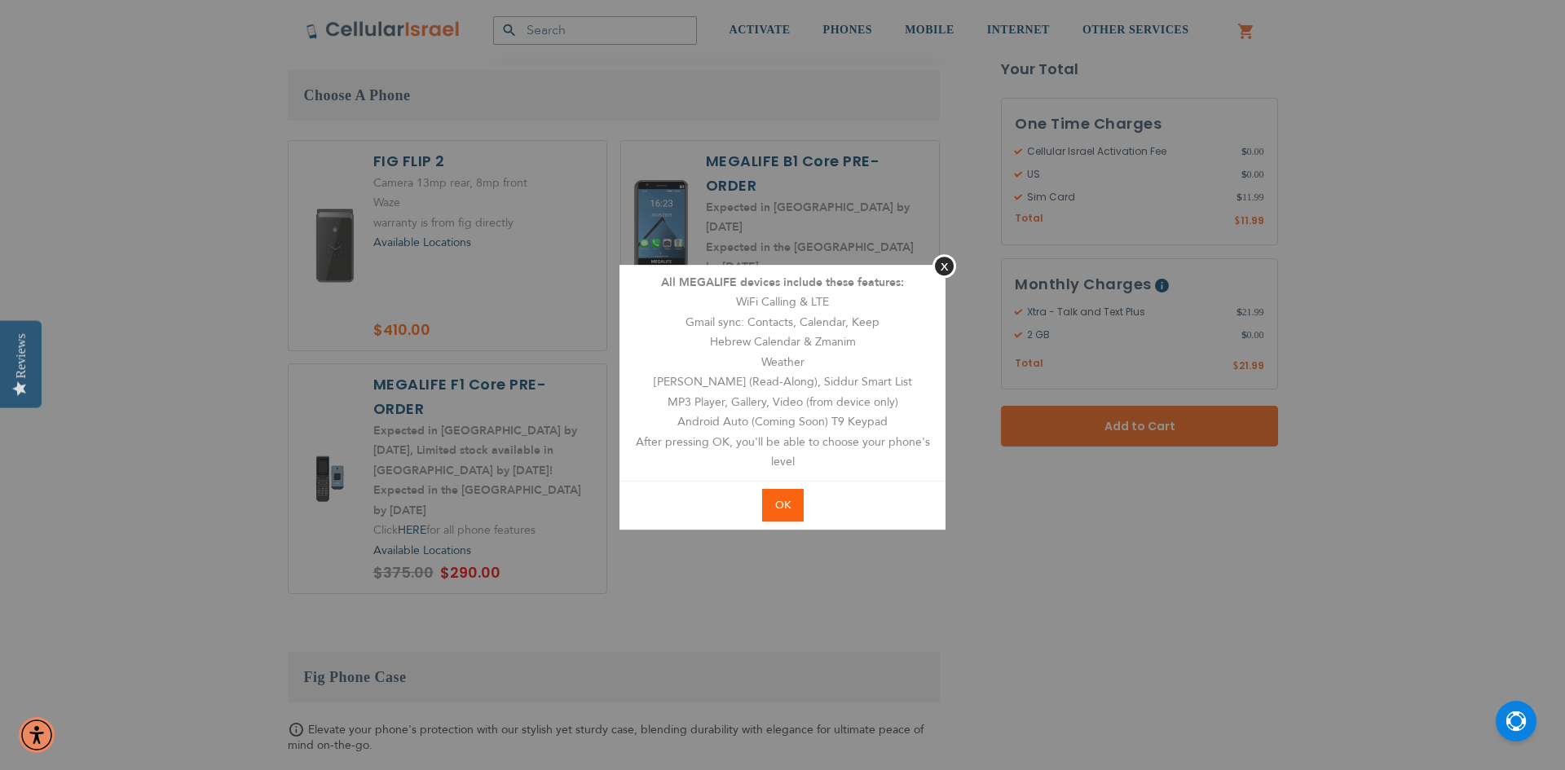  I want to click on span: OK, so click(782, 505).